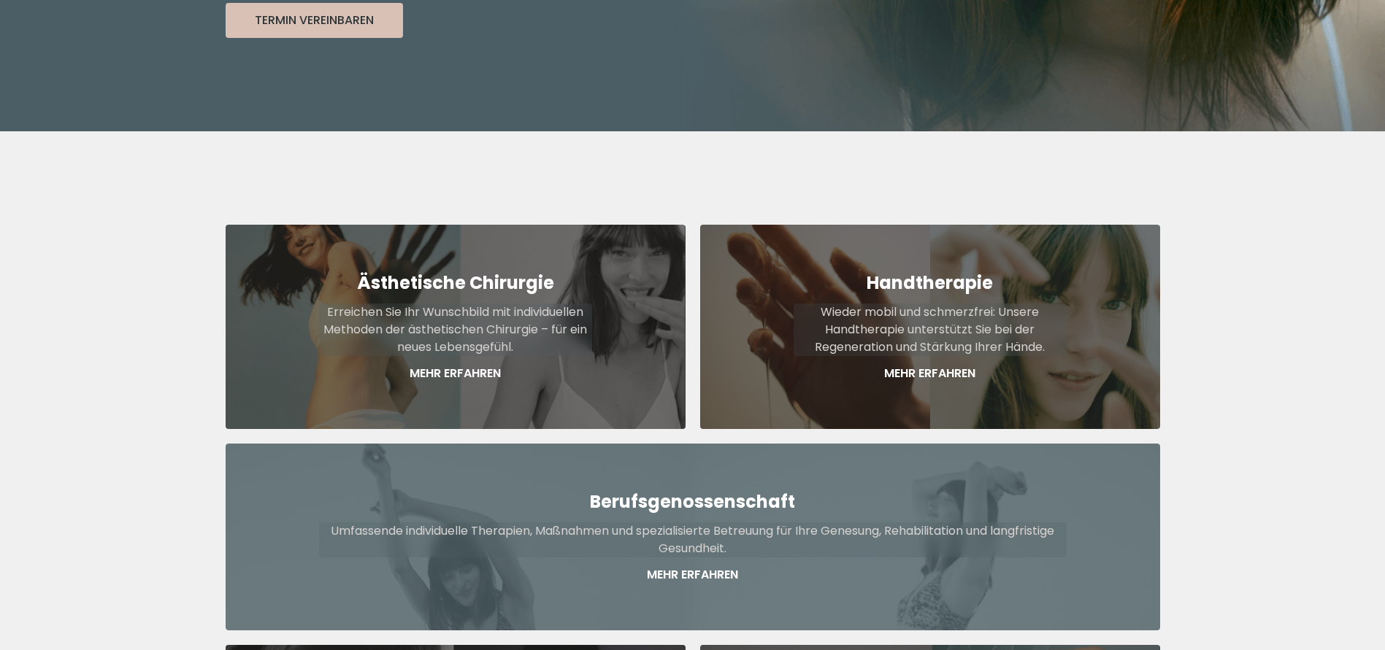 The width and height of the screenshot is (1385, 650). I want to click on p: Umfassende individuelle Therapien, Maßnahmen und spezialisierte Betreuung für Ihre Genesung, Reha..., so click(693, 540).